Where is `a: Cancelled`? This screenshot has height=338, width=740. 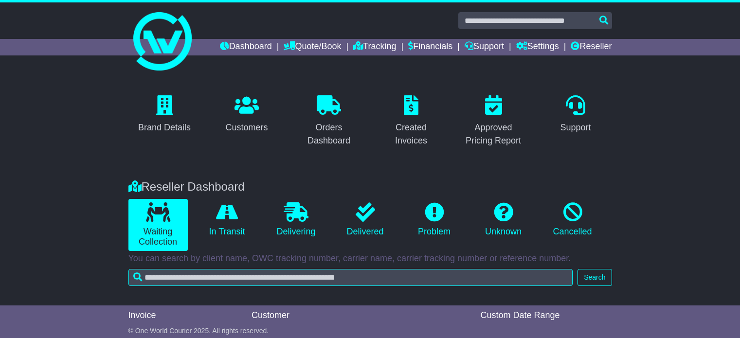
a: Cancelled is located at coordinates (573, 220).